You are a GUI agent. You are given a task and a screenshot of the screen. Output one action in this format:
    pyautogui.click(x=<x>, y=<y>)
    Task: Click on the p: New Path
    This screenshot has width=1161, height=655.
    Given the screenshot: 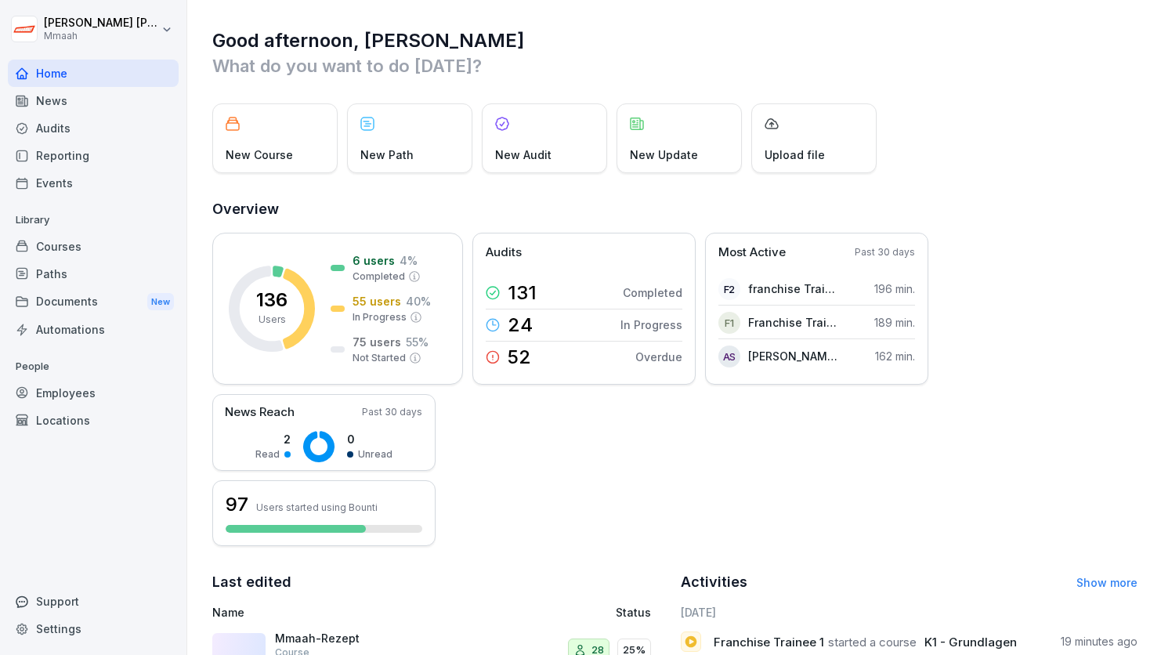 What is the action you would take?
    pyautogui.click(x=387, y=154)
    